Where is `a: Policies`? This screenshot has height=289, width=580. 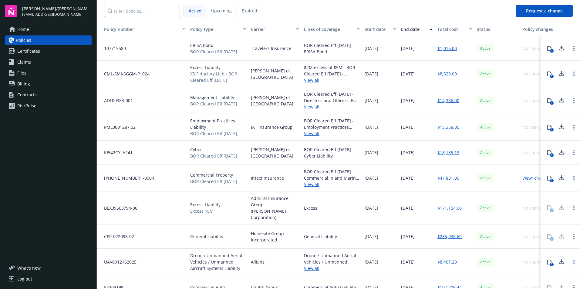 a: Policies is located at coordinates (48, 40).